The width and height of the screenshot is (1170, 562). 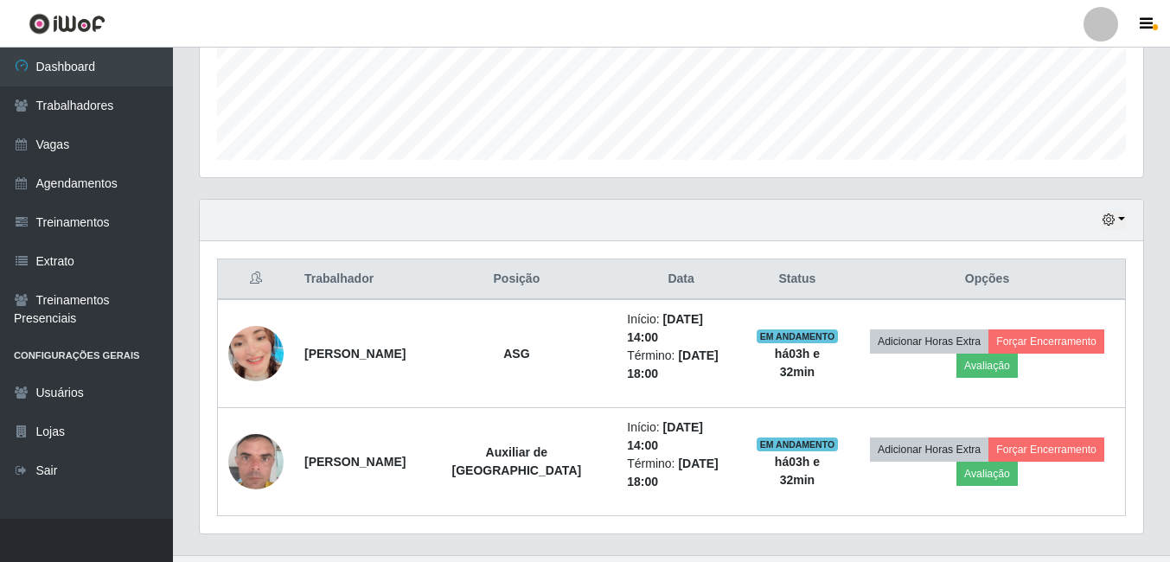 What do you see at coordinates (256, 462) in the screenshot?
I see `img: 1707834937806.jpeg` at bounding box center [256, 462].